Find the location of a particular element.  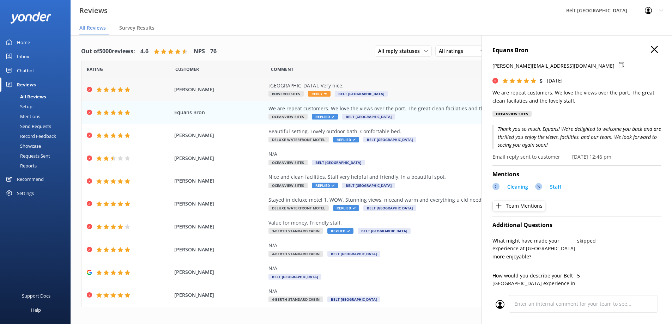

h3: Reviews is located at coordinates (93, 11).